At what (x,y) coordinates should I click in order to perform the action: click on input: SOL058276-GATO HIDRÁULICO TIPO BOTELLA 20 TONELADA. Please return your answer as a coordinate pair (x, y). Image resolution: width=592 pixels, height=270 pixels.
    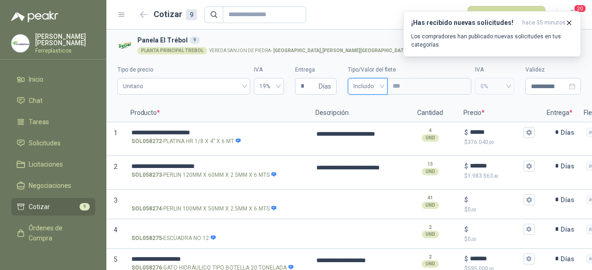
    Looking at the image, I should click on (217, 259).